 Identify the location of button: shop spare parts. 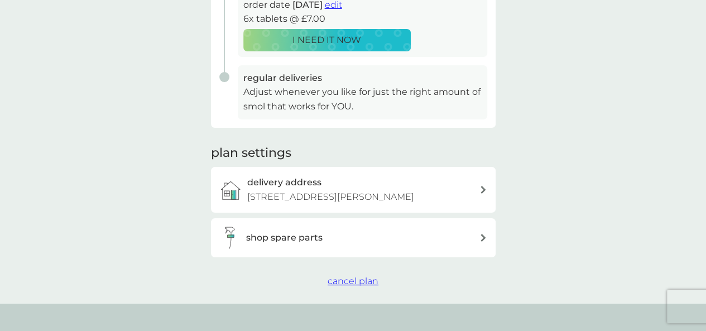
(353, 238).